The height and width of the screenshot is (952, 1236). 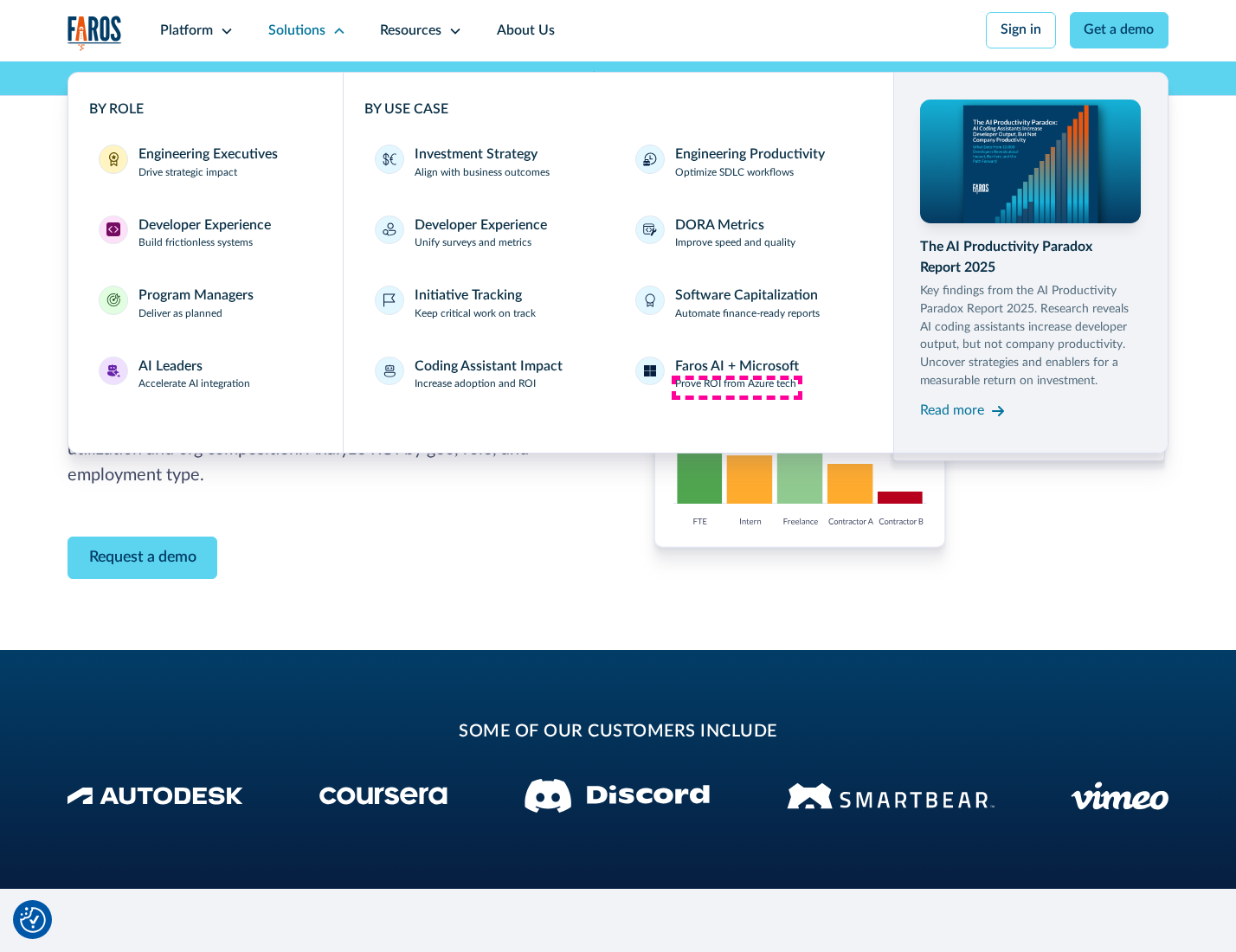 What do you see at coordinates (487, 304) in the screenshot?
I see `a: Initiative TrackingKeep critical work on track` at bounding box center [487, 304].